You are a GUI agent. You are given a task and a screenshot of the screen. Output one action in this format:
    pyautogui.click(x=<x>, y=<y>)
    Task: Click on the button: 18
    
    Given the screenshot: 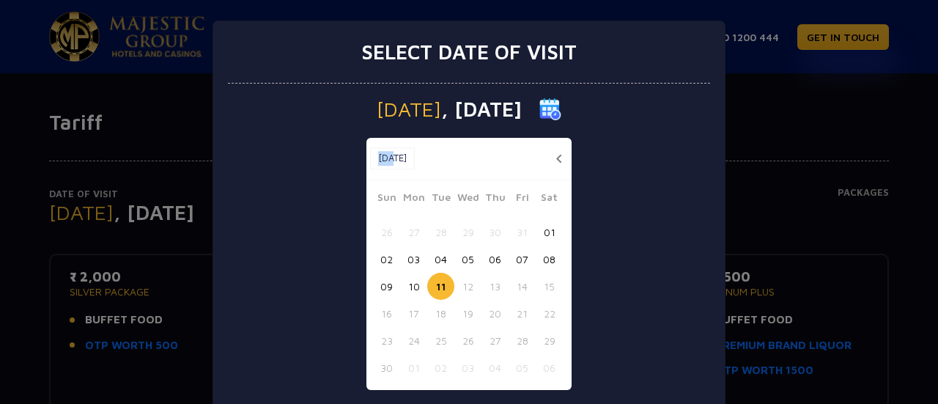 What is the action you would take?
    pyautogui.click(x=441, y=313)
    